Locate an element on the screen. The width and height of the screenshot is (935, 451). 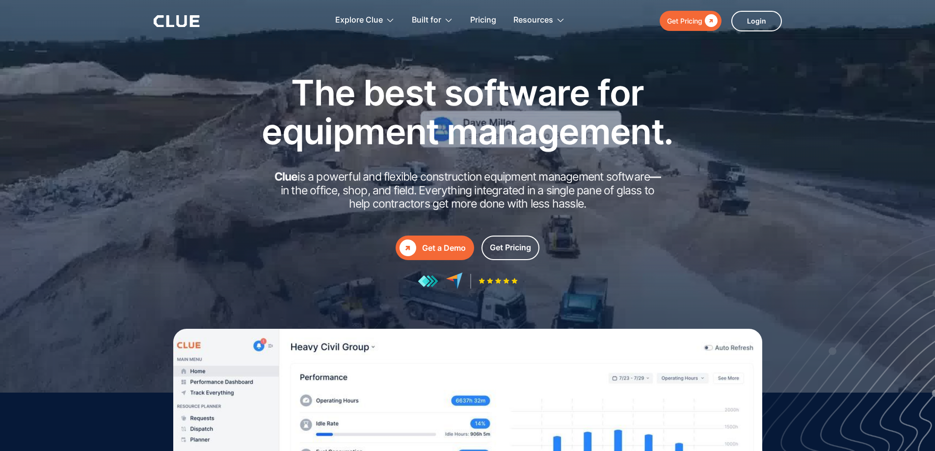
img: reviews at capterra is located at coordinates (454, 281).